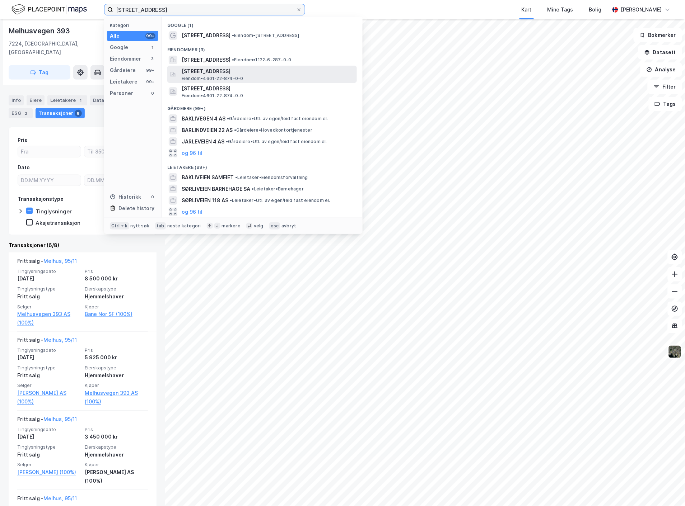  I want to click on div: Mine Tags, so click(560, 10).